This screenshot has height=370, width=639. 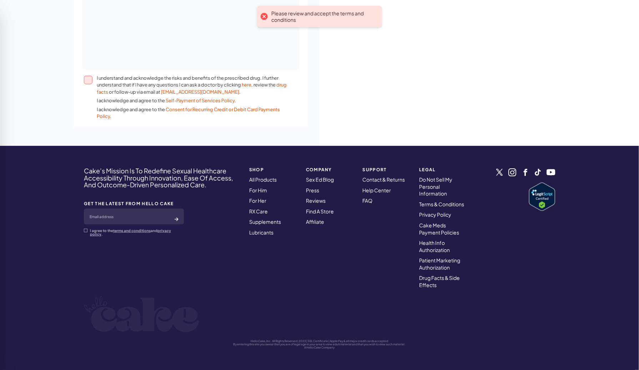 What do you see at coordinates (88, 80) in the screenshot?
I see `button: I understand and acknowledge the risks and benefits of the prescribed drug. I further understand ...` at bounding box center [88, 80].